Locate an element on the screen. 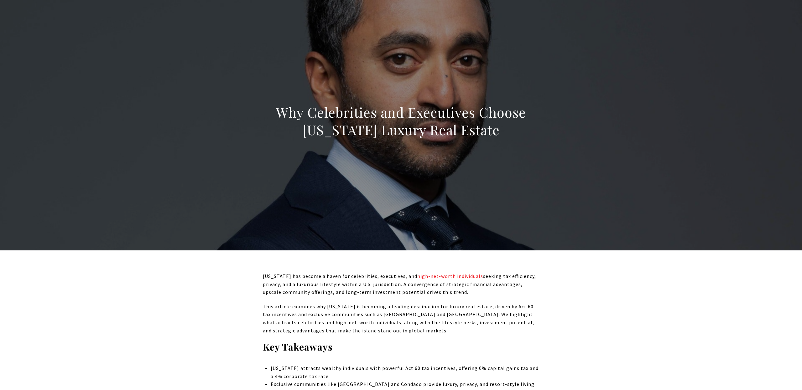 The width and height of the screenshot is (802, 390). strong: Key Takeaways is located at coordinates (297, 347).